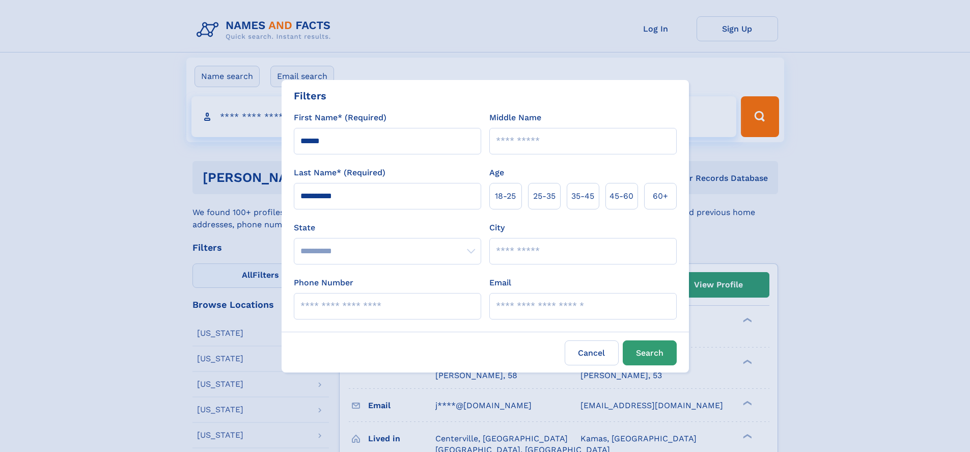  I want to click on span: 45‑60, so click(621, 196).